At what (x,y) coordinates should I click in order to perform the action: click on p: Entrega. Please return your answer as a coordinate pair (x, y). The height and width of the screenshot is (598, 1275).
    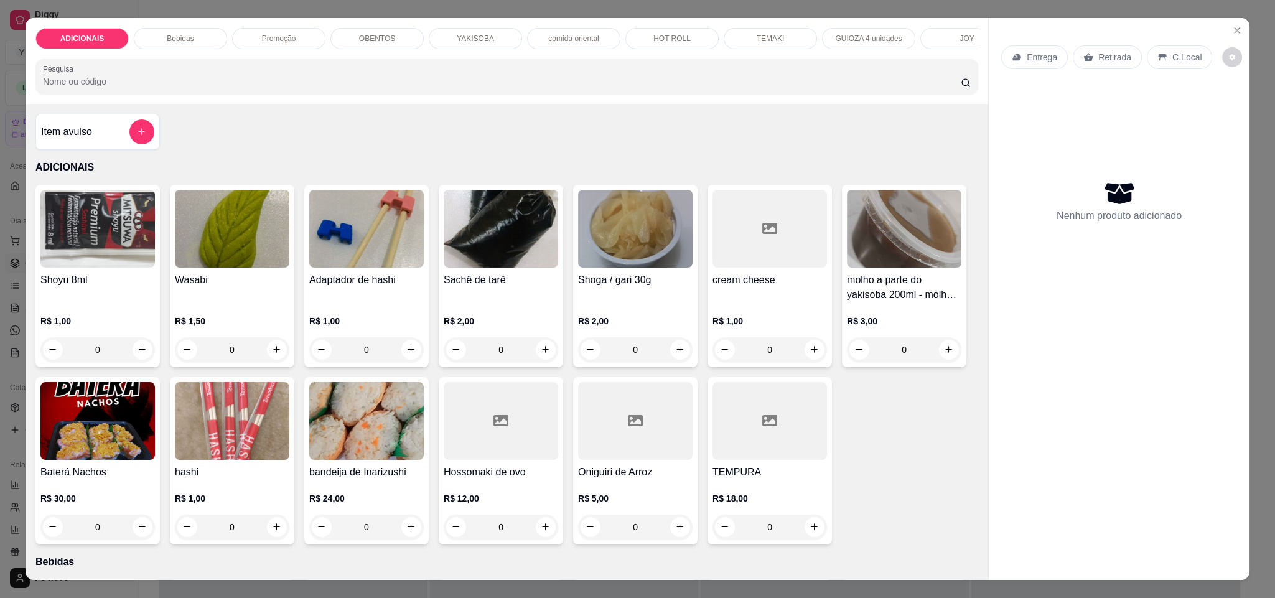
    Looking at the image, I should click on (1042, 57).